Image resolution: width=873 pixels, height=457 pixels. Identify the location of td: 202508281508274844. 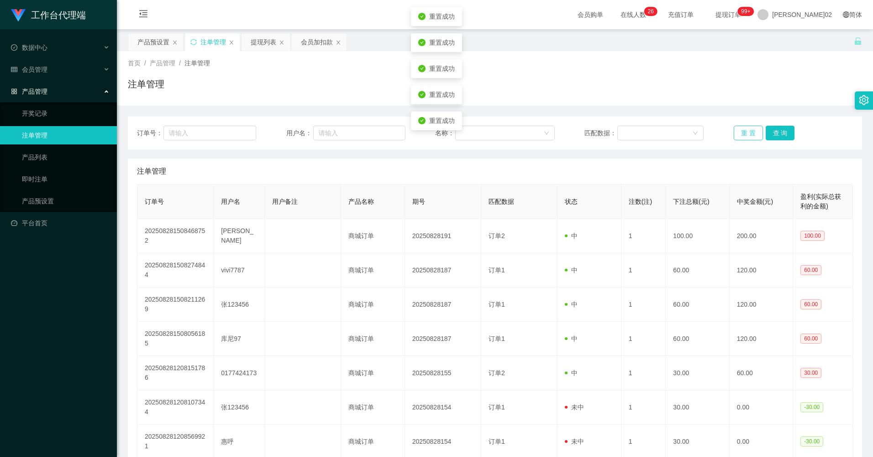
(175, 270).